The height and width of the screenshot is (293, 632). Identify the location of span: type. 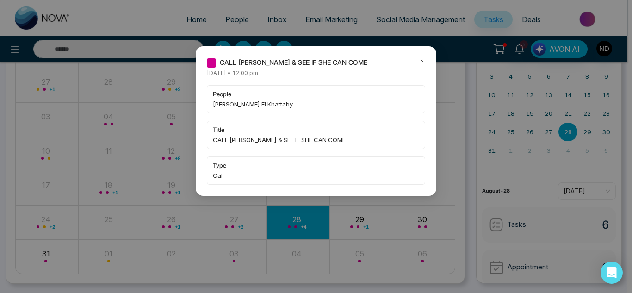
(316, 165).